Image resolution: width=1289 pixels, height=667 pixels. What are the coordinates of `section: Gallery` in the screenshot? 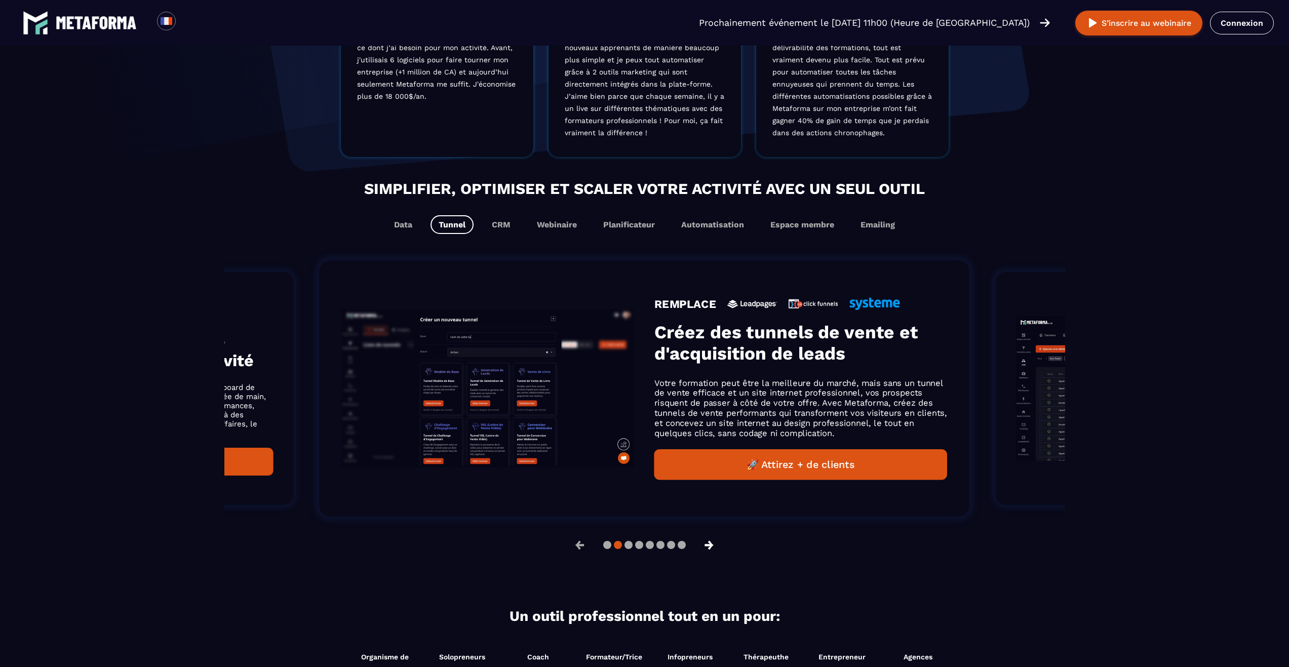 It's located at (645, 389).